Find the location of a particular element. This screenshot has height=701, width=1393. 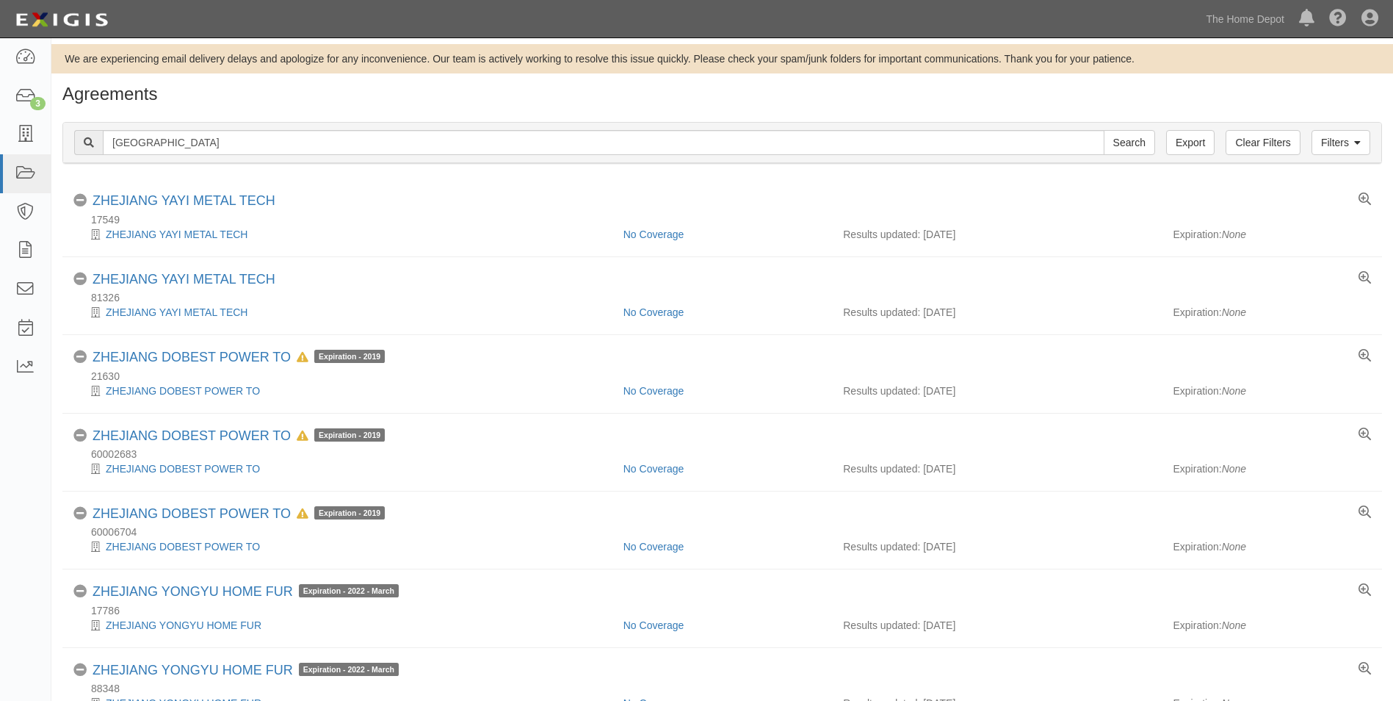

a: Clear Filters is located at coordinates (1263, 142).